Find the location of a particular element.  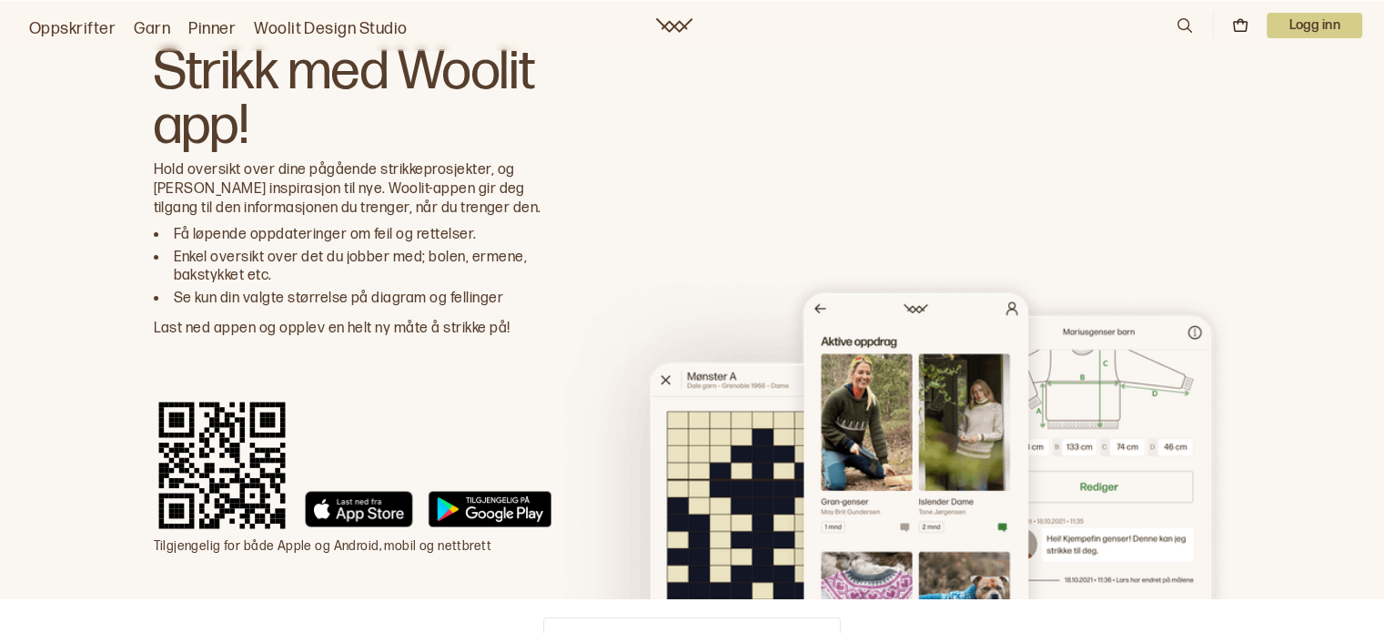

a: Woolit is located at coordinates (674, 25).